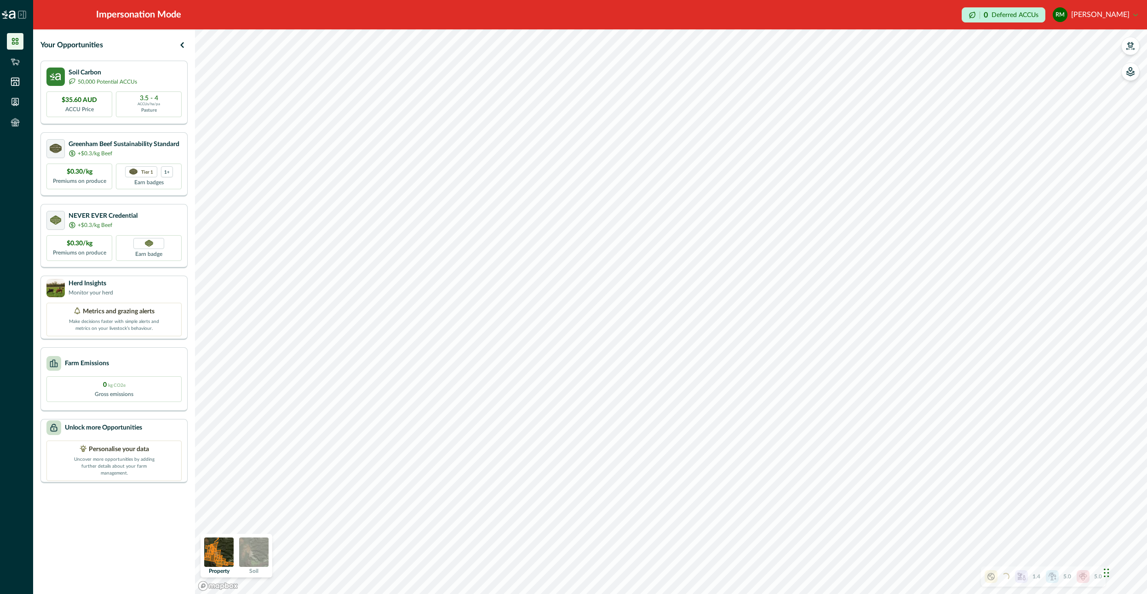  I want to click on p: Soil Carbon, so click(103, 73).